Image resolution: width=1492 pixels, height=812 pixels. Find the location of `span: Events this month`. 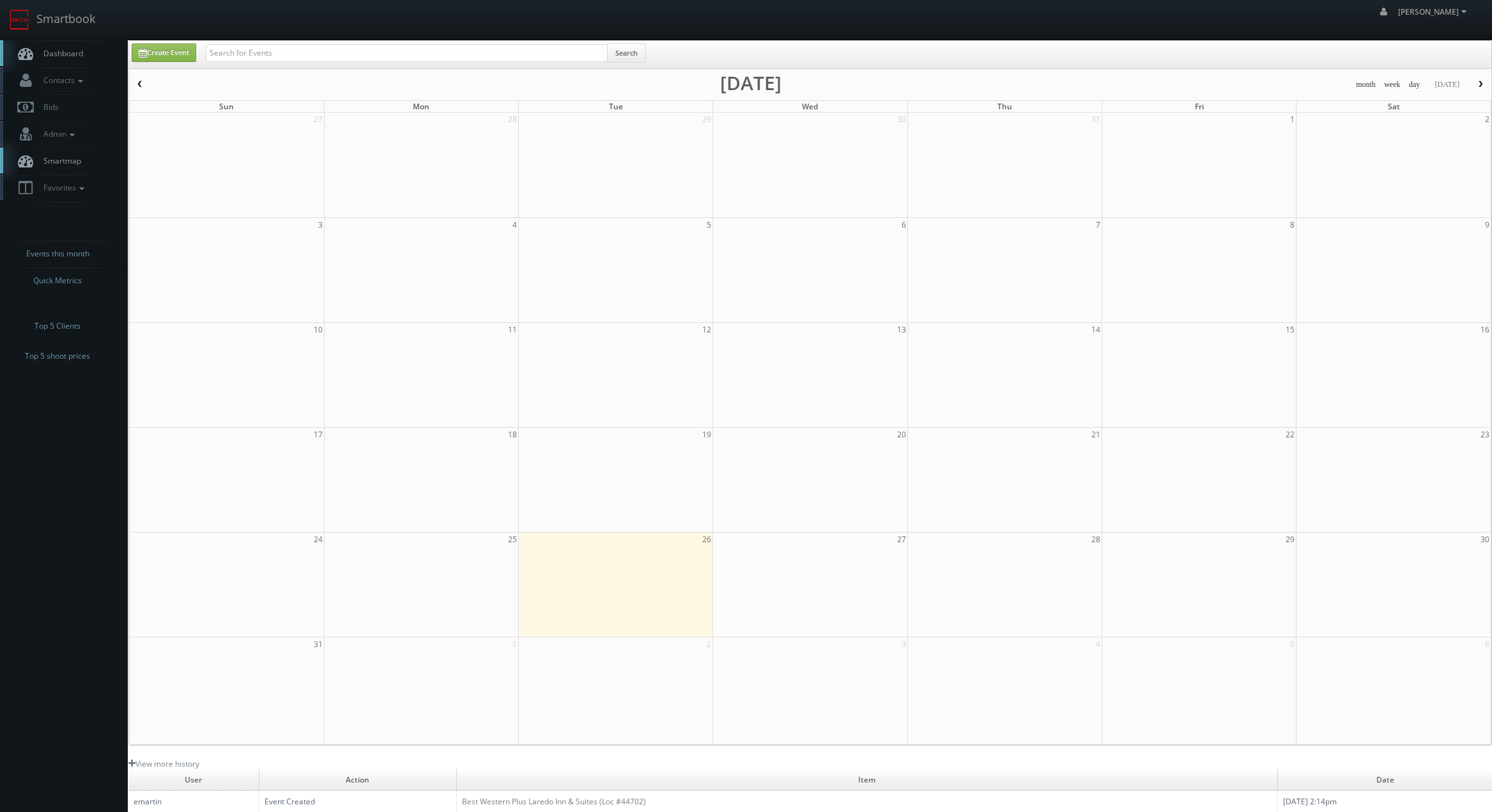

span: Events this month is located at coordinates (57, 254).